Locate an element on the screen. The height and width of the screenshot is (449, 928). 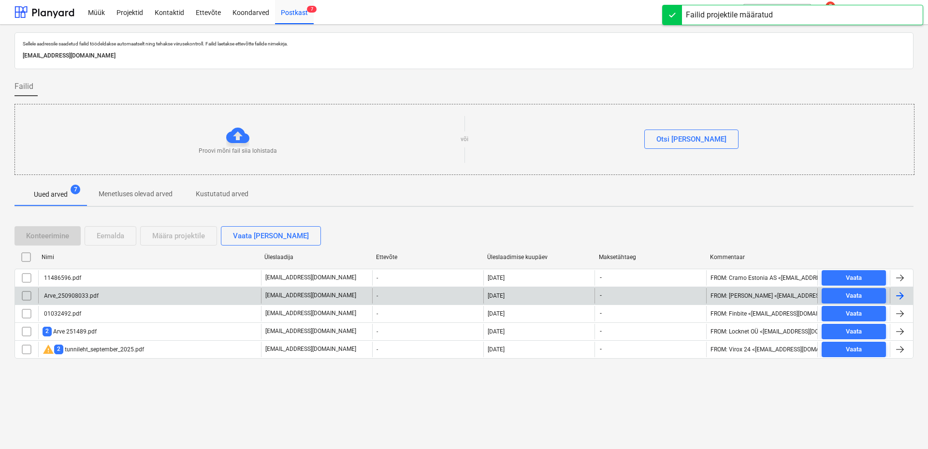
div: Maksetähtaeg is located at coordinates (650, 257).